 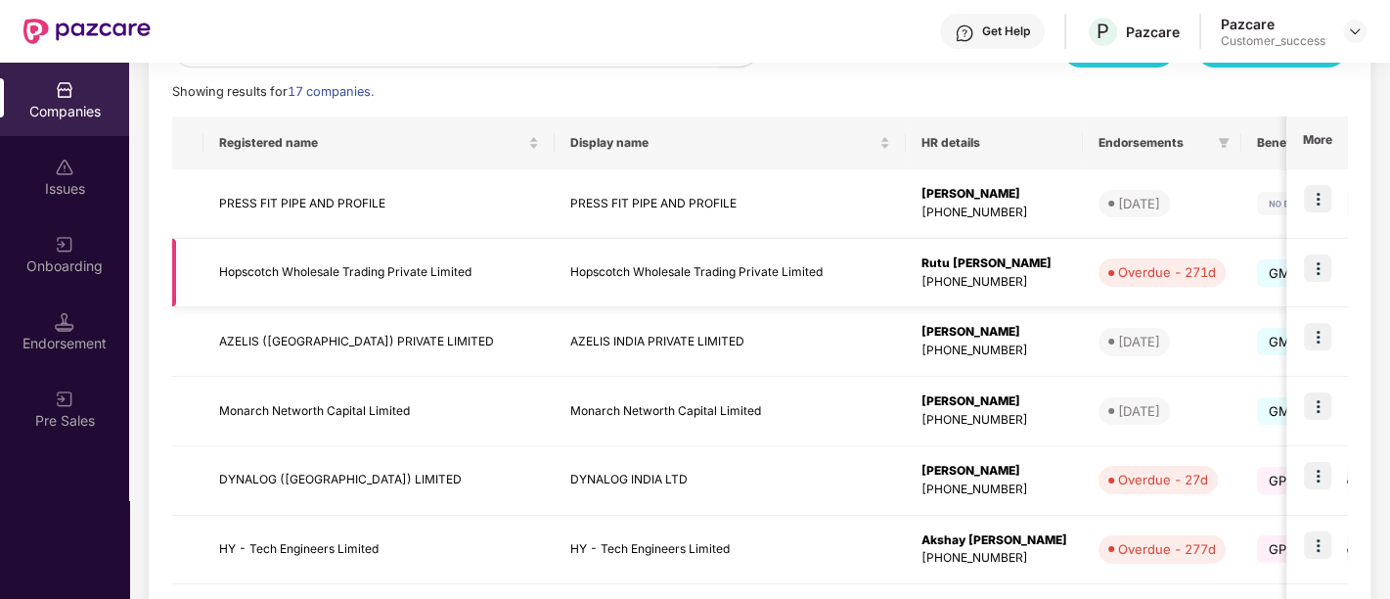 What do you see at coordinates (994, 143) in the screenshot?
I see `th: HR details` at bounding box center [994, 143].